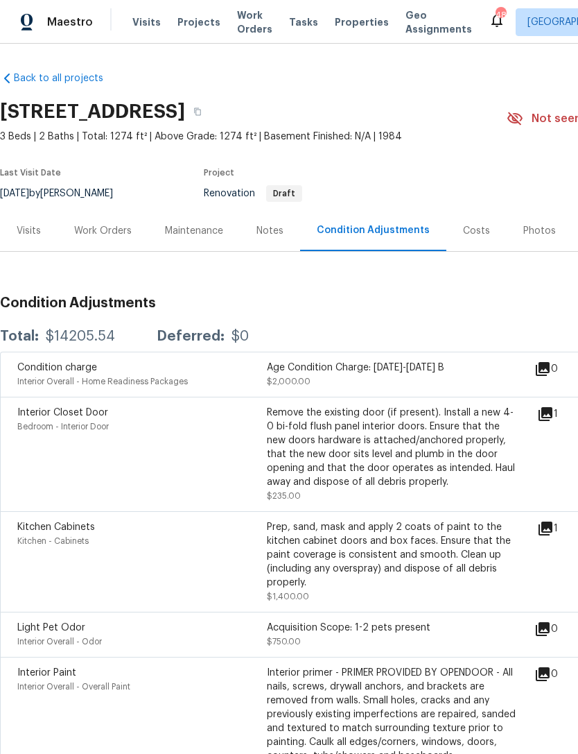 The width and height of the screenshot is (578, 754). Describe the element at coordinates (288, 381) in the screenshot. I see `span: $2,000.00` at that location.